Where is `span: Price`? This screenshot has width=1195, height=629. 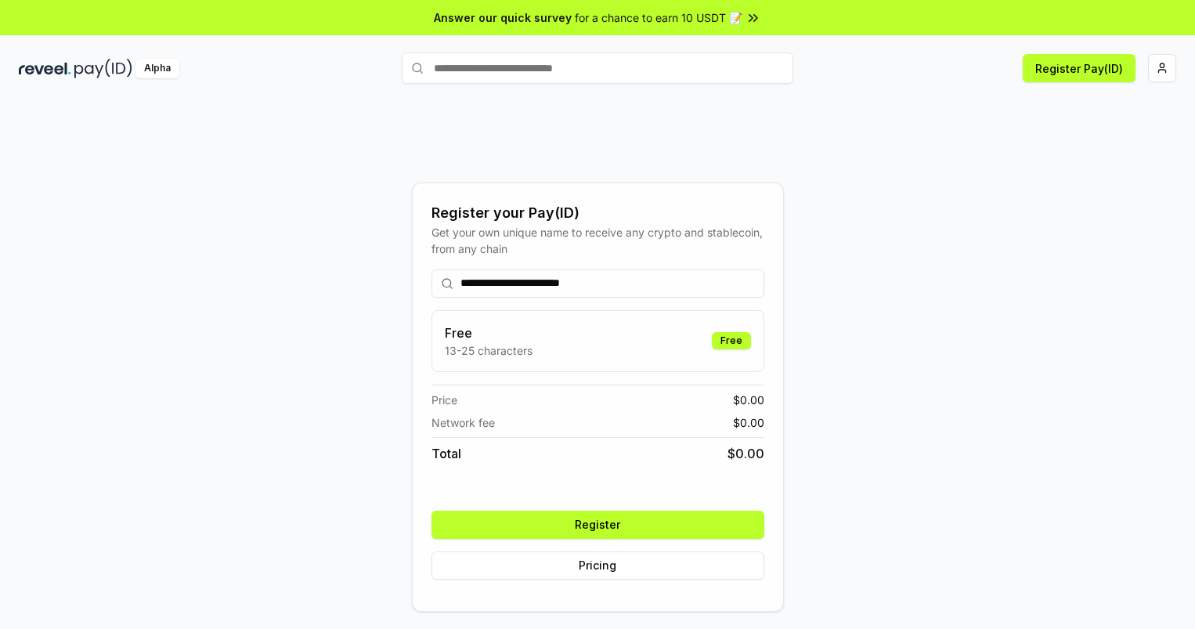
span: Price is located at coordinates (444, 399).